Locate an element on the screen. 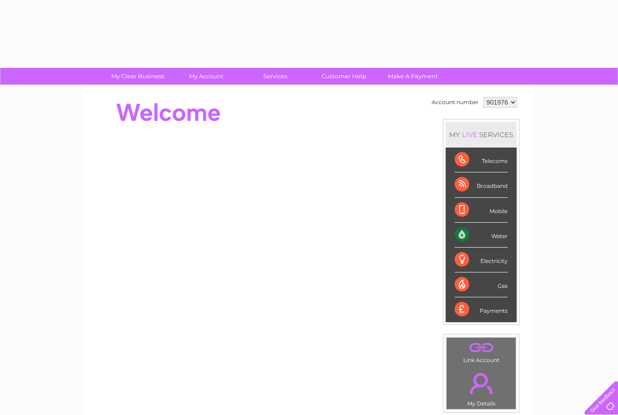 The height and width of the screenshot is (415, 618). div: Electricity is located at coordinates (481, 260).